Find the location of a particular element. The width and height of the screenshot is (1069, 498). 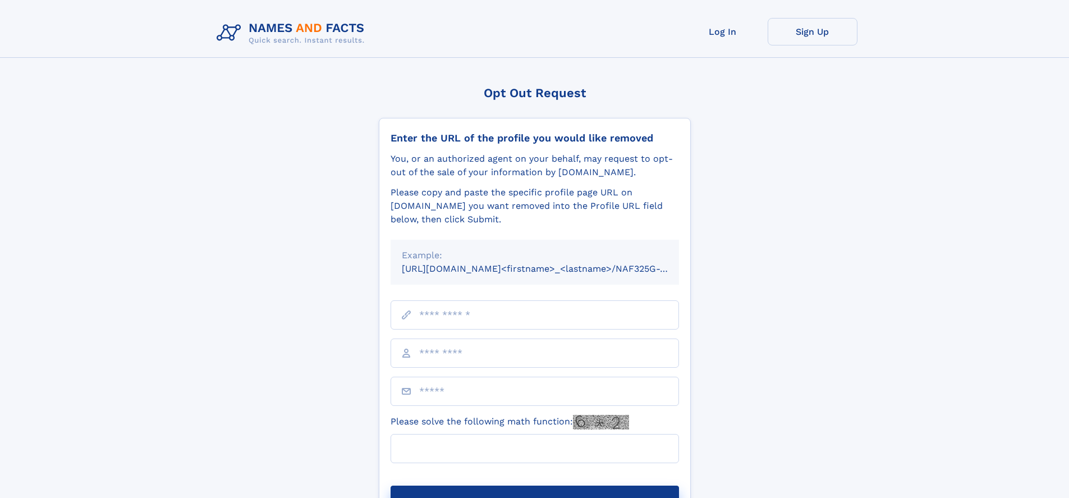

a: Sign Up is located at coordinates (812, 31).